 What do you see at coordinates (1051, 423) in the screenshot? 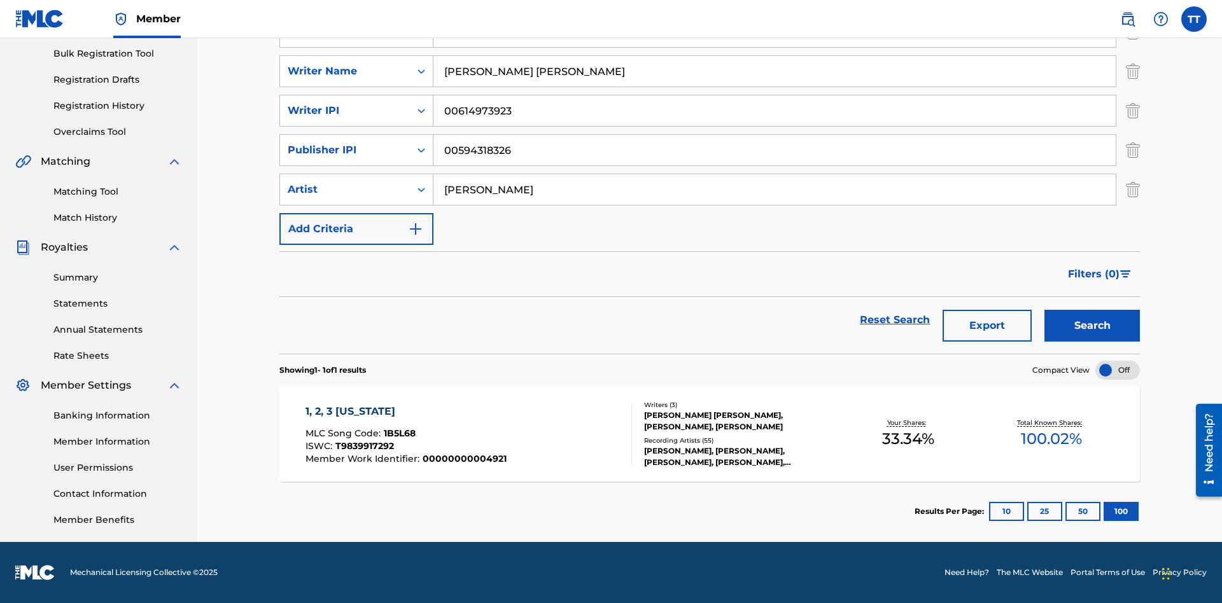
I see `p: Total Known Shares:` at bounding box center [1051, 423].